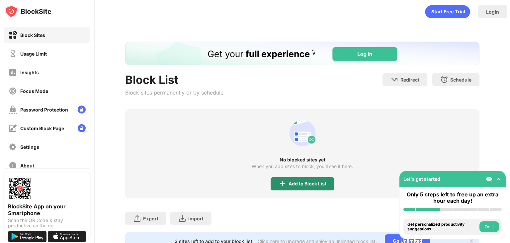 Image resolution: width=510 pixels, height=243 pixels. What do you see at coordinates (13, 128) in the screenshot?
I see `img: customize-block-page-off.svg` at bounding box center [13, 128].